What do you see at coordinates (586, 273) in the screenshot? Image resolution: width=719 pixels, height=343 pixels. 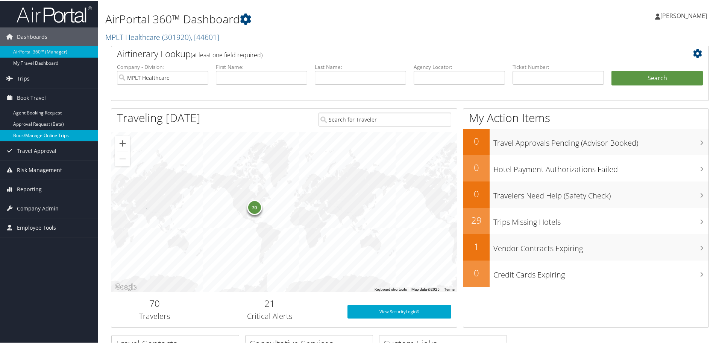 I see `a: 0Credit Cards Expiring` at bounding box center [586, 273].